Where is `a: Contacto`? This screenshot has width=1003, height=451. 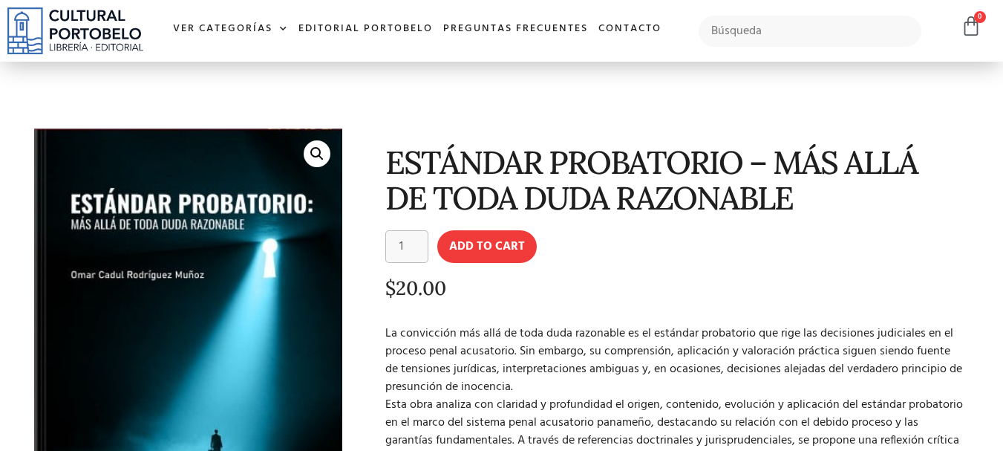
a: Contacto is located at coordinates (630, 29).